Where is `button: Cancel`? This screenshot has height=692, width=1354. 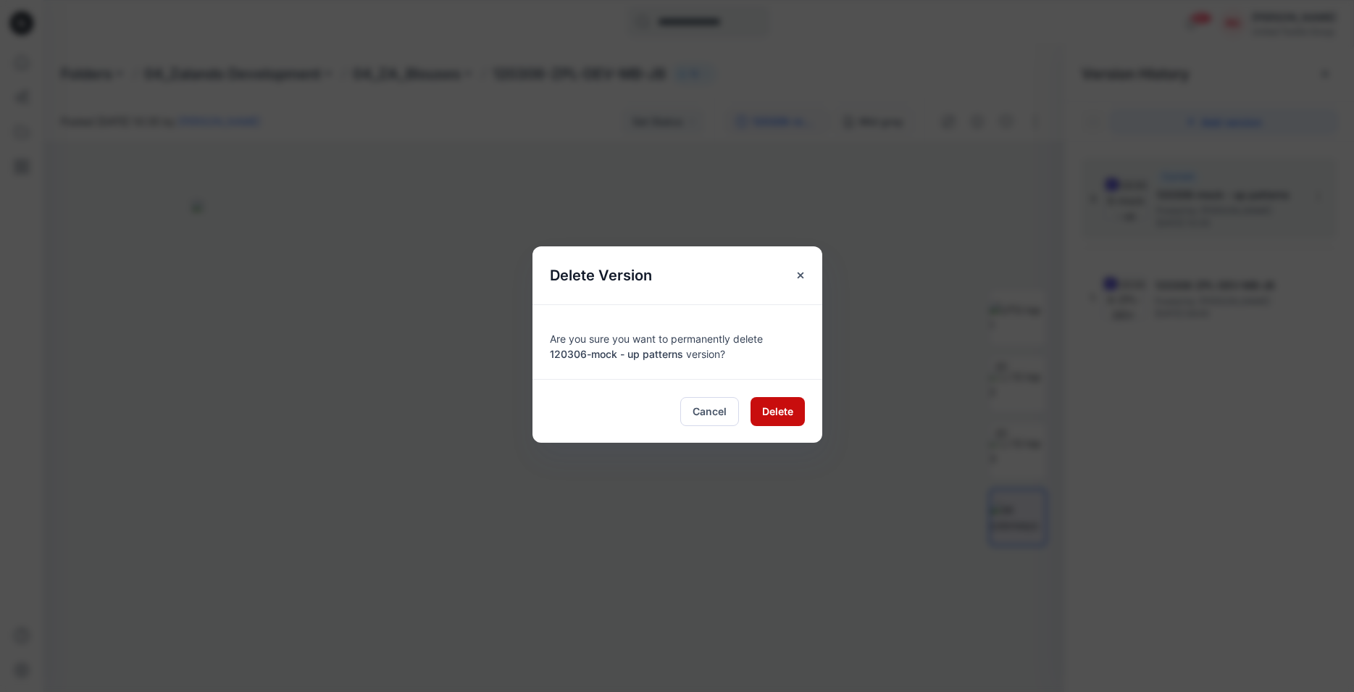 button: Cancel is located at coordinates (709, 412).